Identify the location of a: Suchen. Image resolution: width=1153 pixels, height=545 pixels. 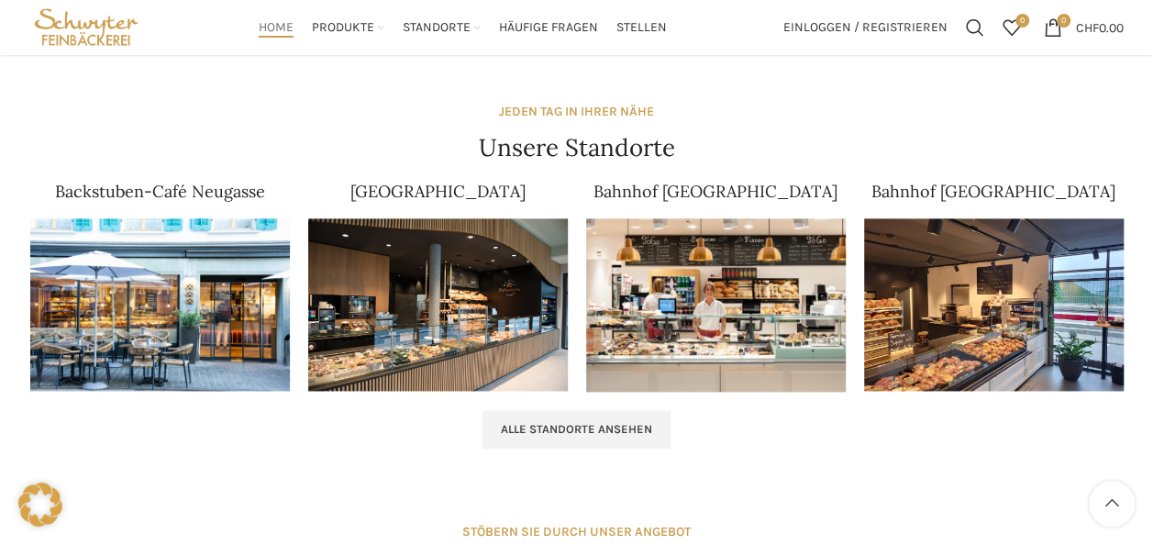
(975, 28).